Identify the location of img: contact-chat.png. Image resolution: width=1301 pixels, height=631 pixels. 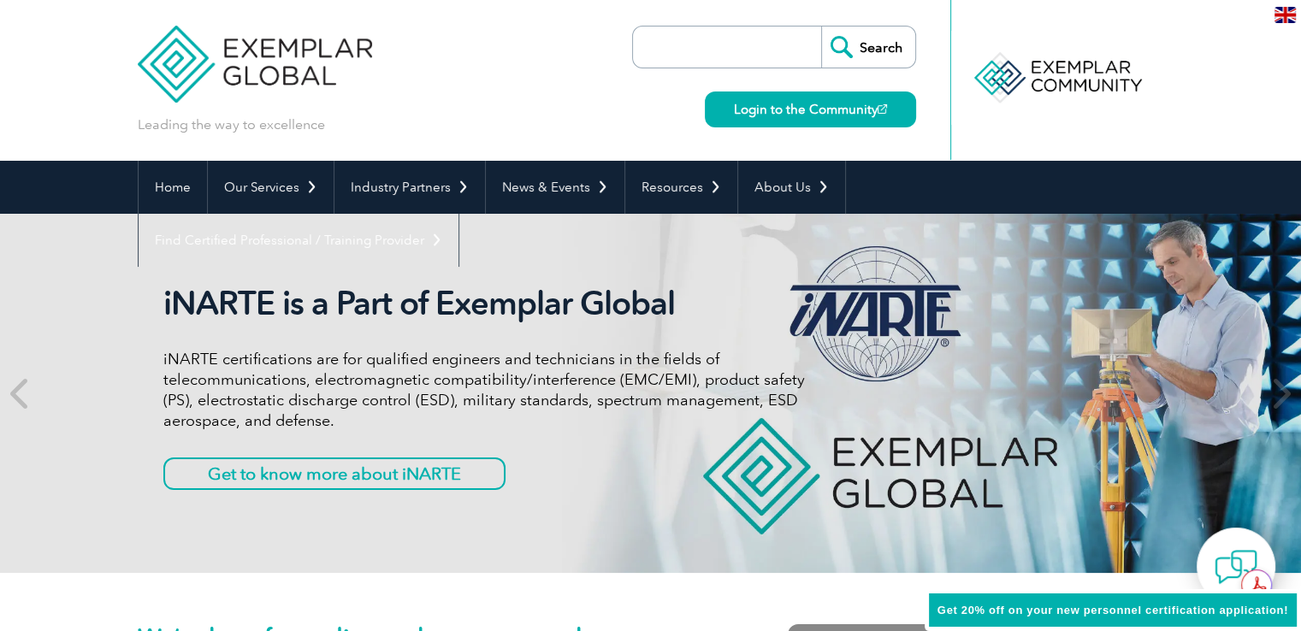
(1236, 567).